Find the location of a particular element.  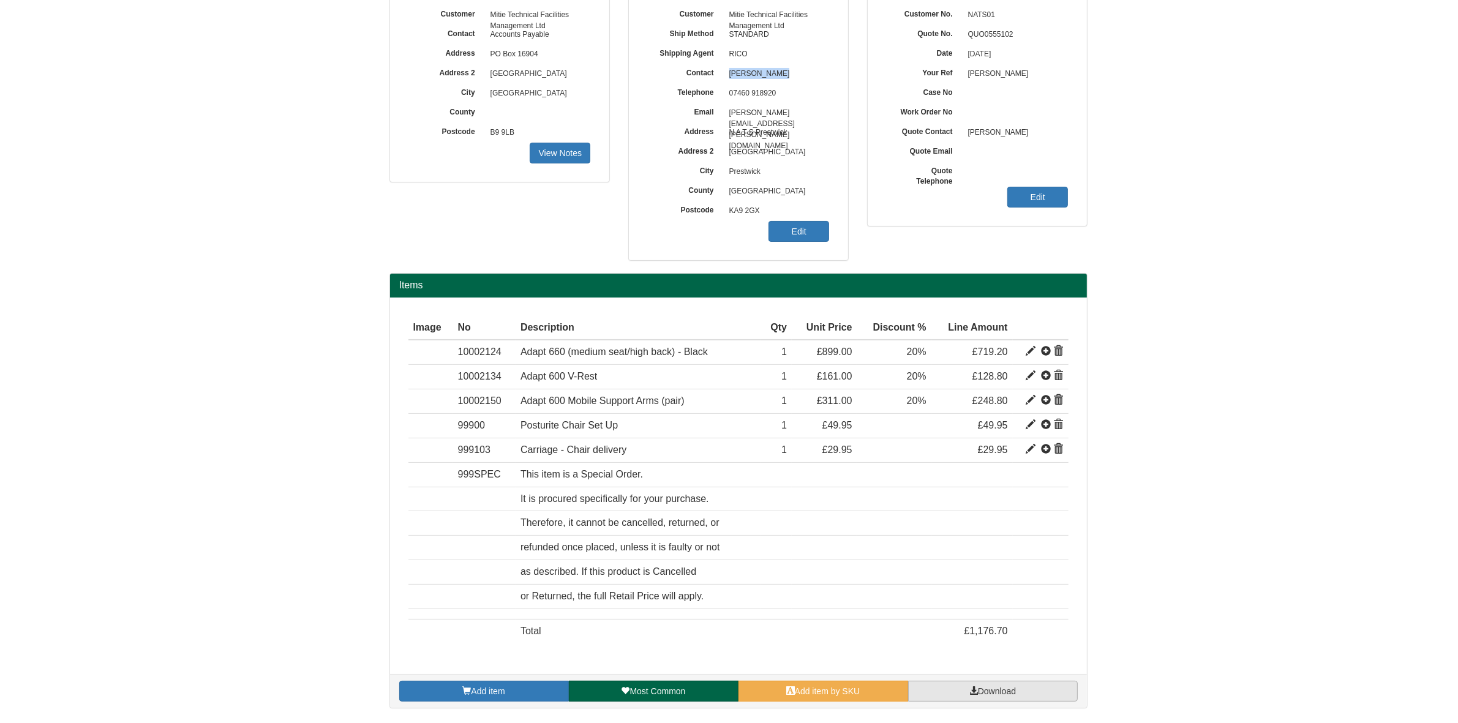

td: 10002134 is located at coordinates (484, 377).